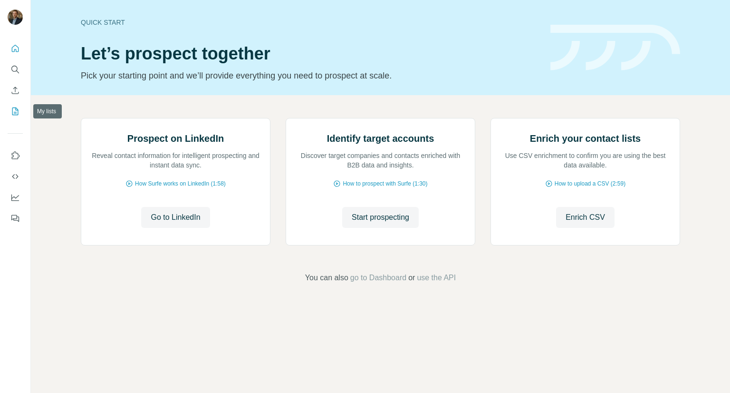 The image size is (730, 393). Describe the element at coordinates (585, 138) in the screenshot. I see `h2: Enrich your contact lists` at that location.